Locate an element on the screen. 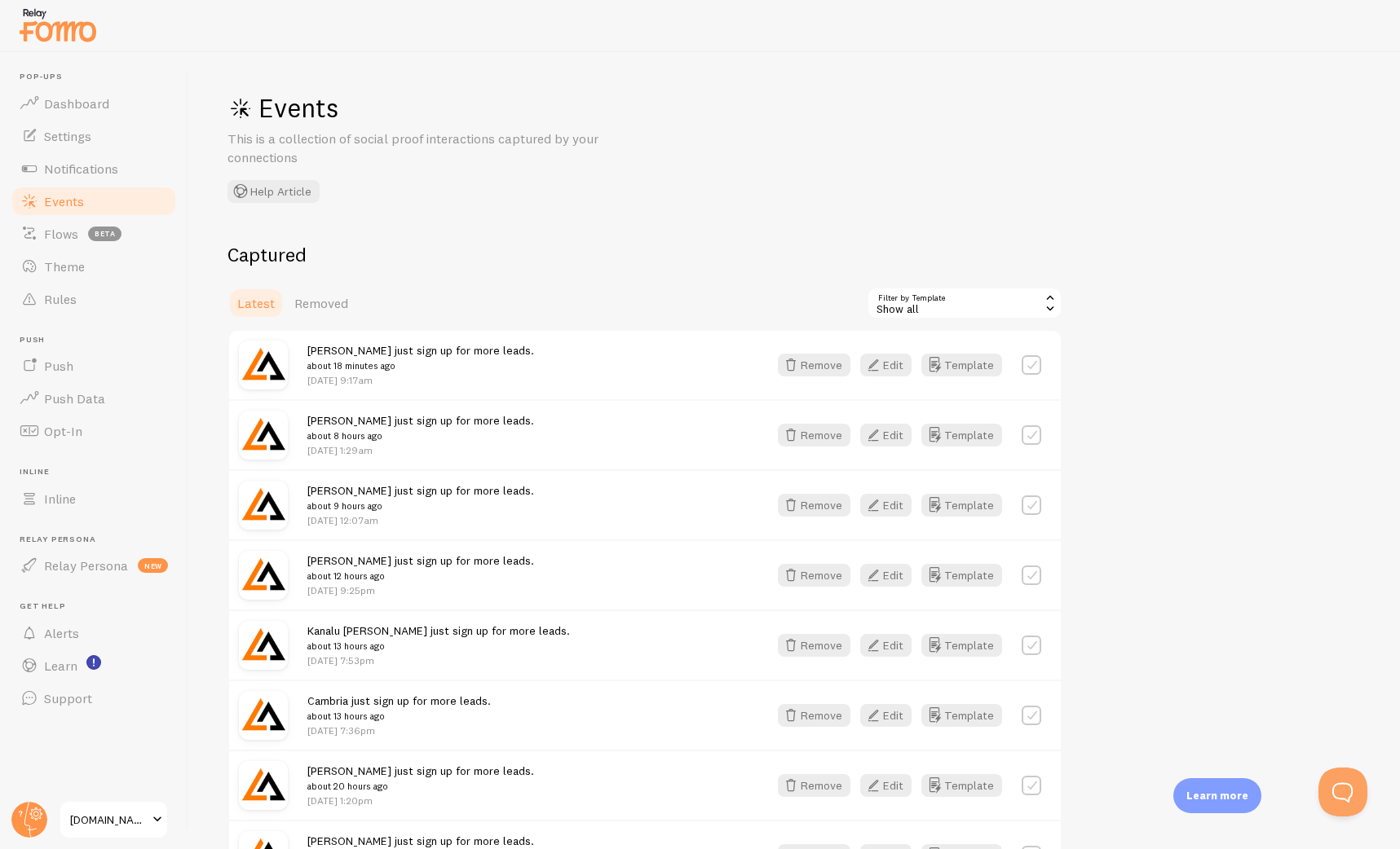  span: new is located at coordinates (153, 566).